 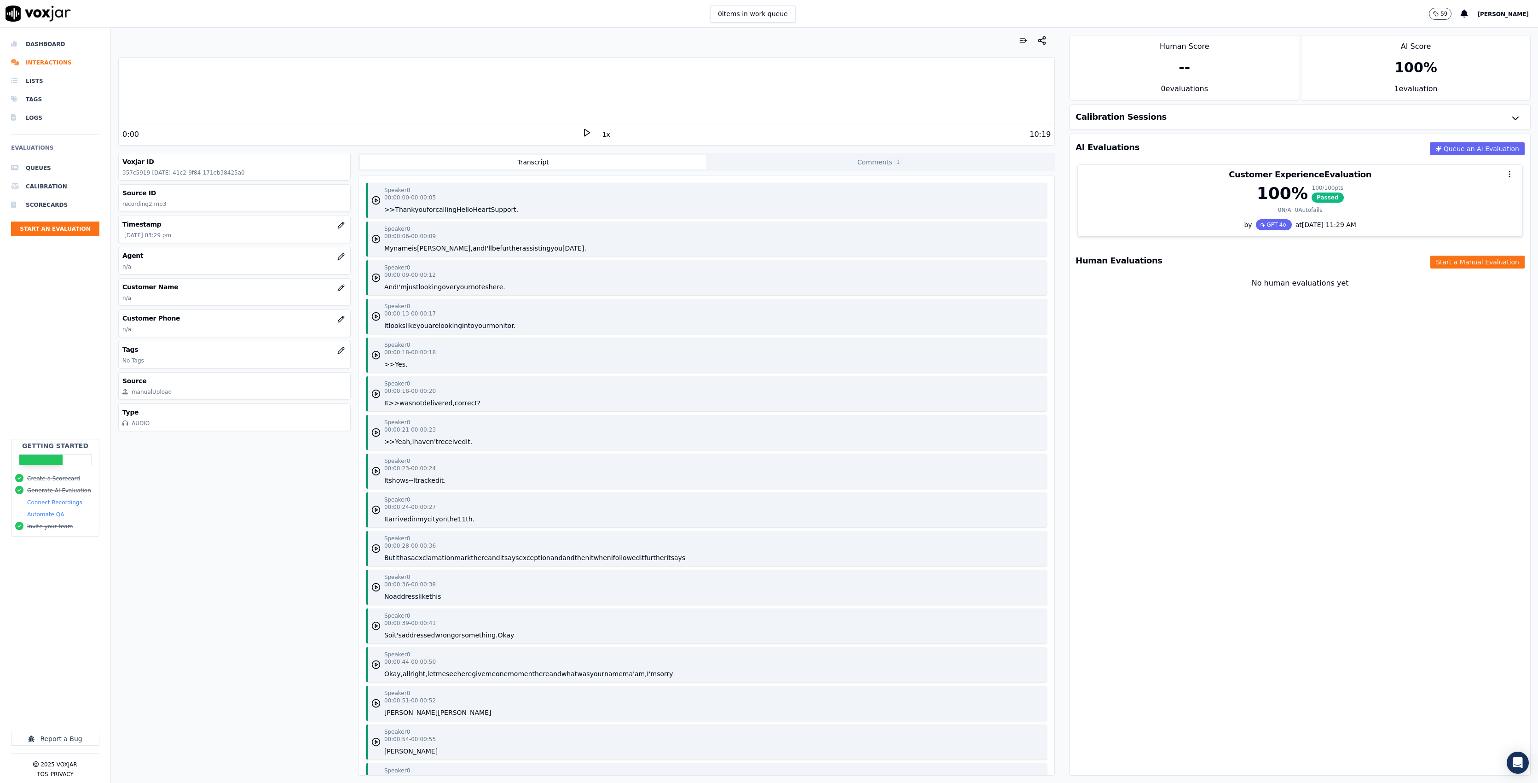 I want to click on div: 100 / 100 pts, so click(x=1328, y=188).